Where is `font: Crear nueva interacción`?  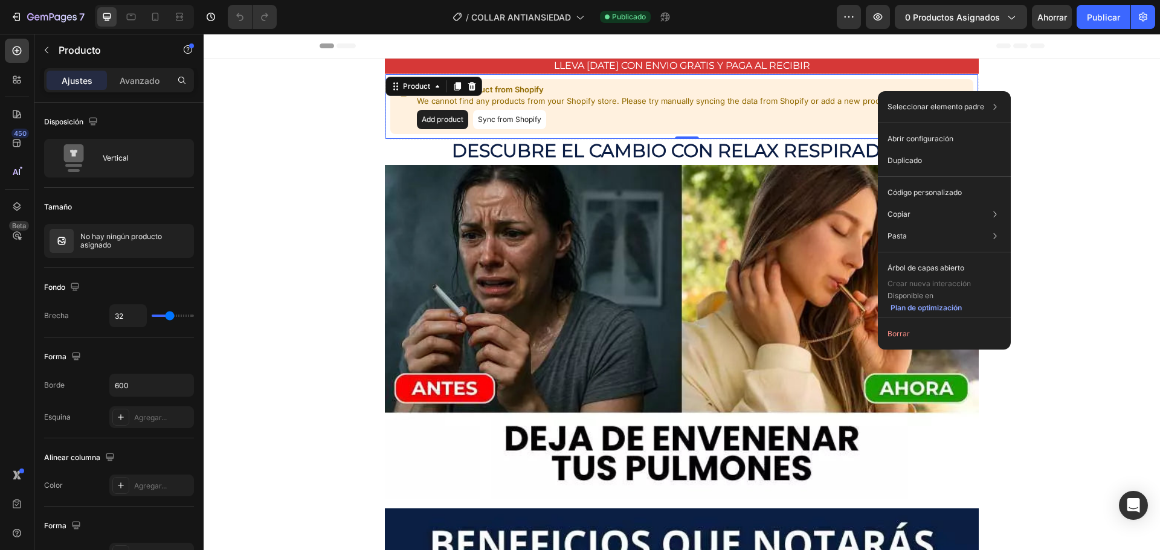 font: Crear nueva interacción is located at coordinates (929, 283).